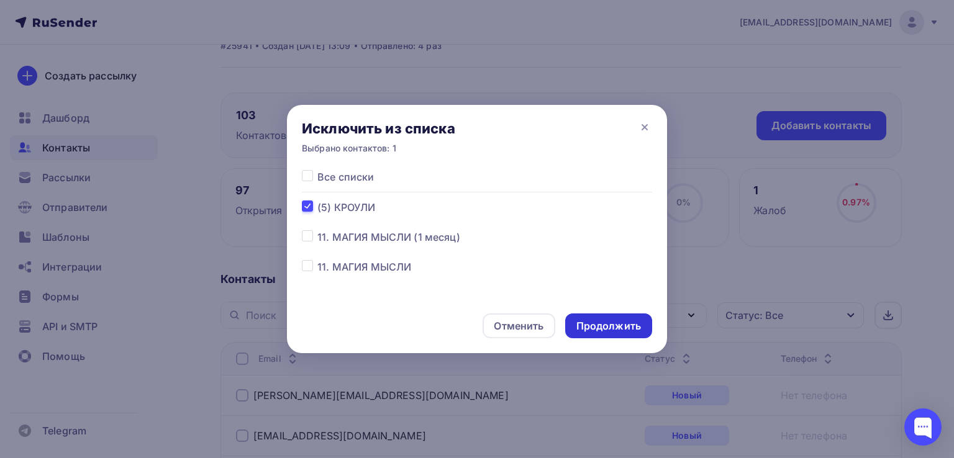 The width and height of the screenshot is (954, 458). I want to click on span: (5) КРОУЛИ, so click(346, 207).